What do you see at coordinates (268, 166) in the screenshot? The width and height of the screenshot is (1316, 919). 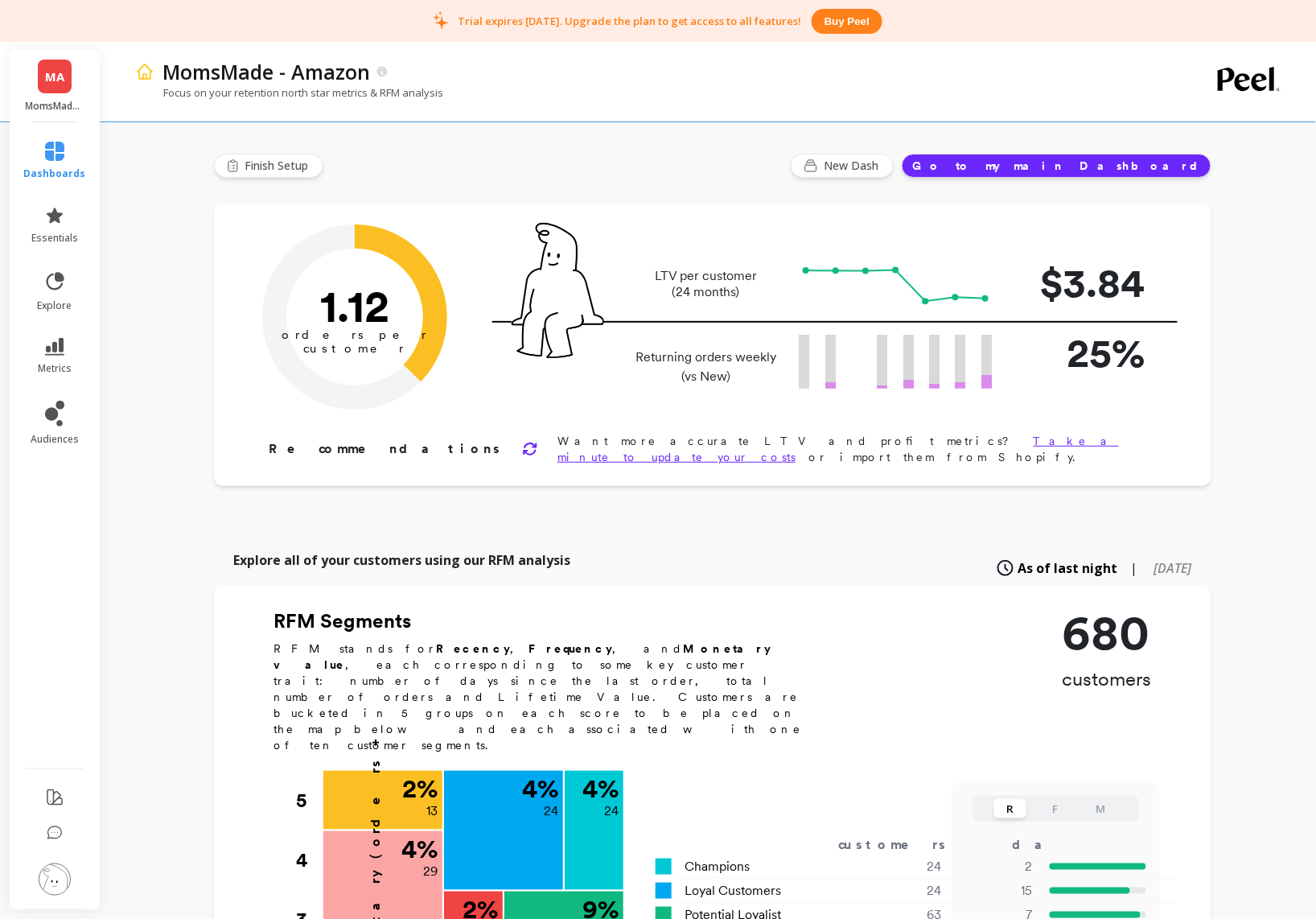 I see `button: Finish Setup` at bounding box center [268, 166].